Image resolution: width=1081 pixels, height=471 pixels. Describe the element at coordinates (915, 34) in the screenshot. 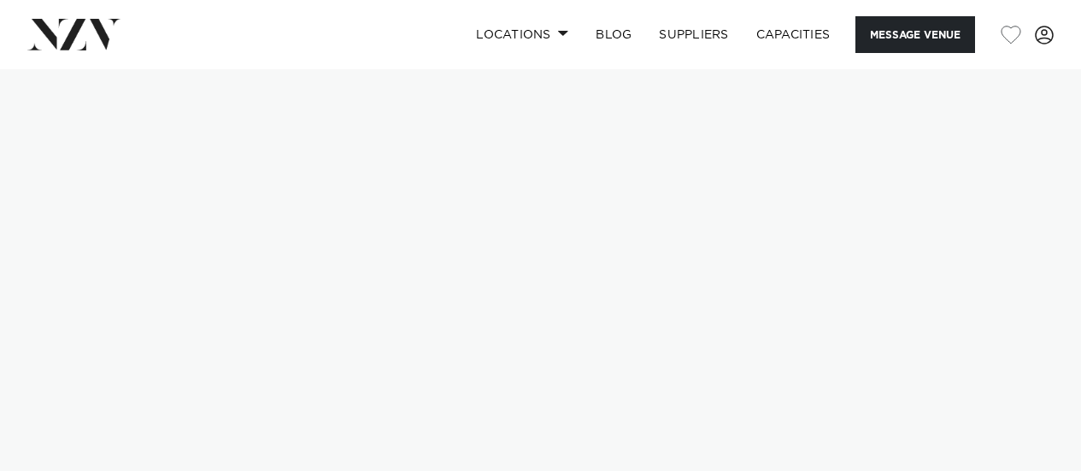

I see `button: Message Venue` at that location.